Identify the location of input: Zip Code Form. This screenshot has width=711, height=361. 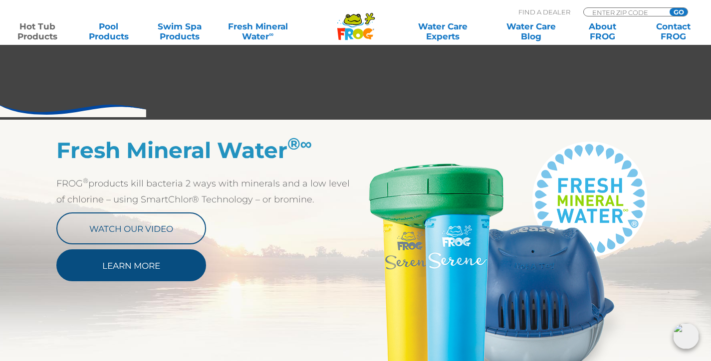
(624, 12).